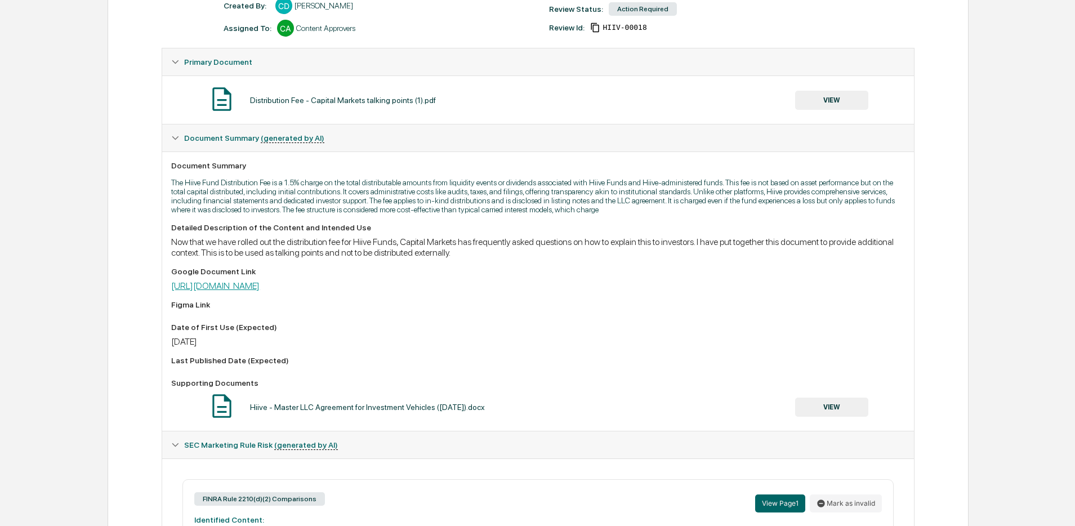  Describe the element at coordinates (254, 138) in the screenshot. I see `span: Document Summary` at that location.